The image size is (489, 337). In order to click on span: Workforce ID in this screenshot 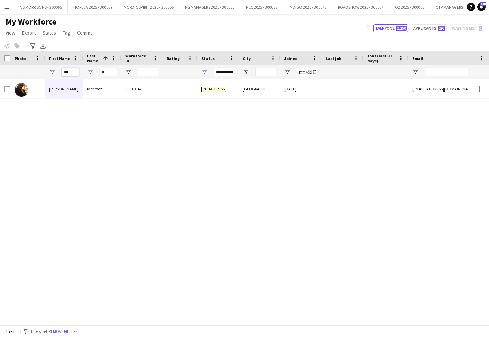, I will do `click(138, 58)`.